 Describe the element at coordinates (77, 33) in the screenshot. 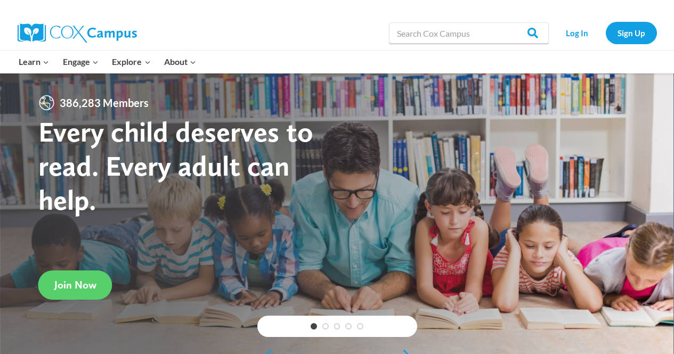

I see `img: Cox Campus` at that location.